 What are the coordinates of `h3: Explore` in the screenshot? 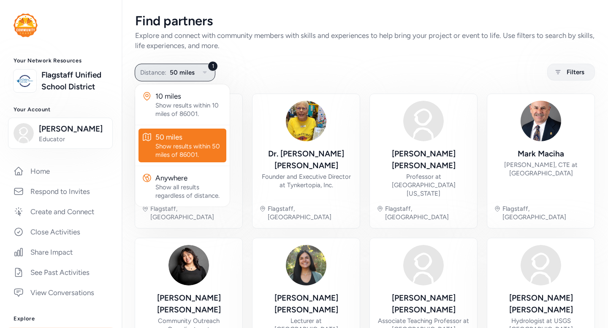 It's located at (61, 319).